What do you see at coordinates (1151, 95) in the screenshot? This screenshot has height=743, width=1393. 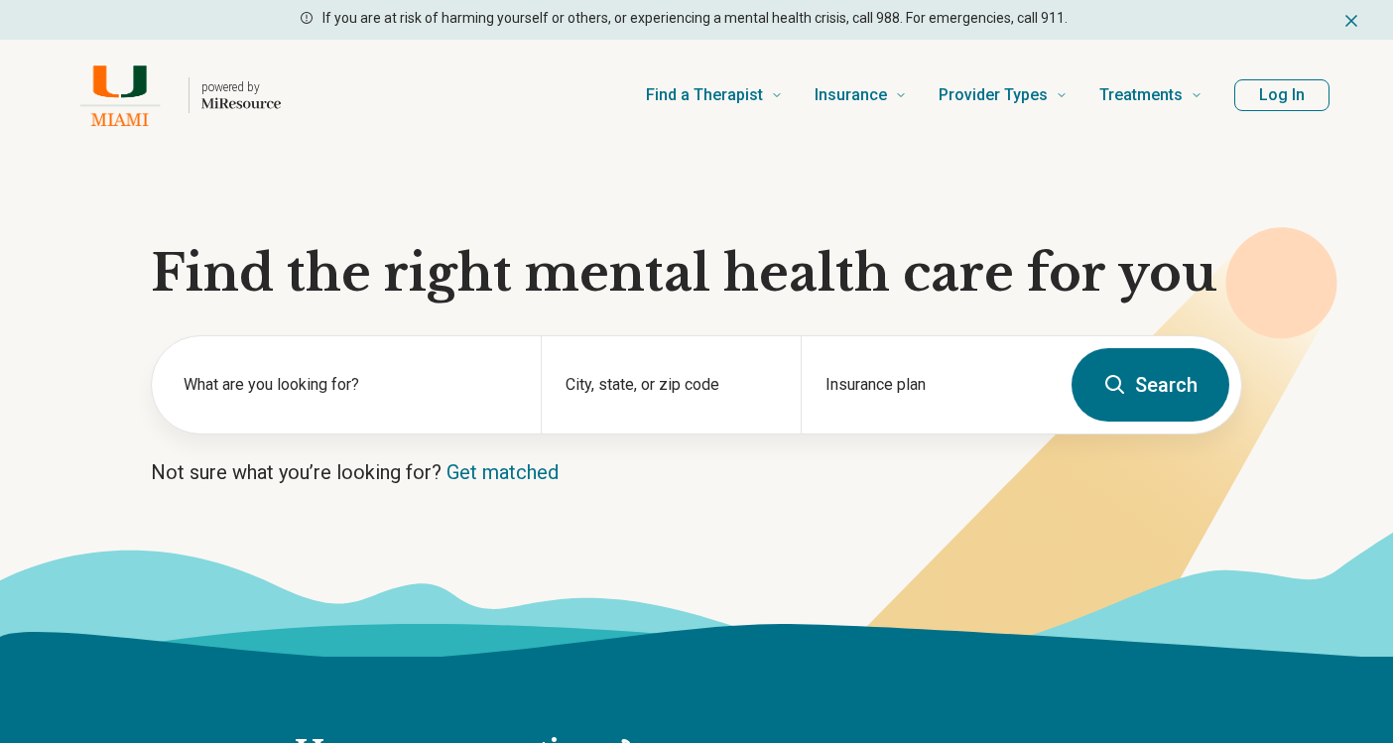 I see `a: Treatments` at bounding box center [1151, 95].